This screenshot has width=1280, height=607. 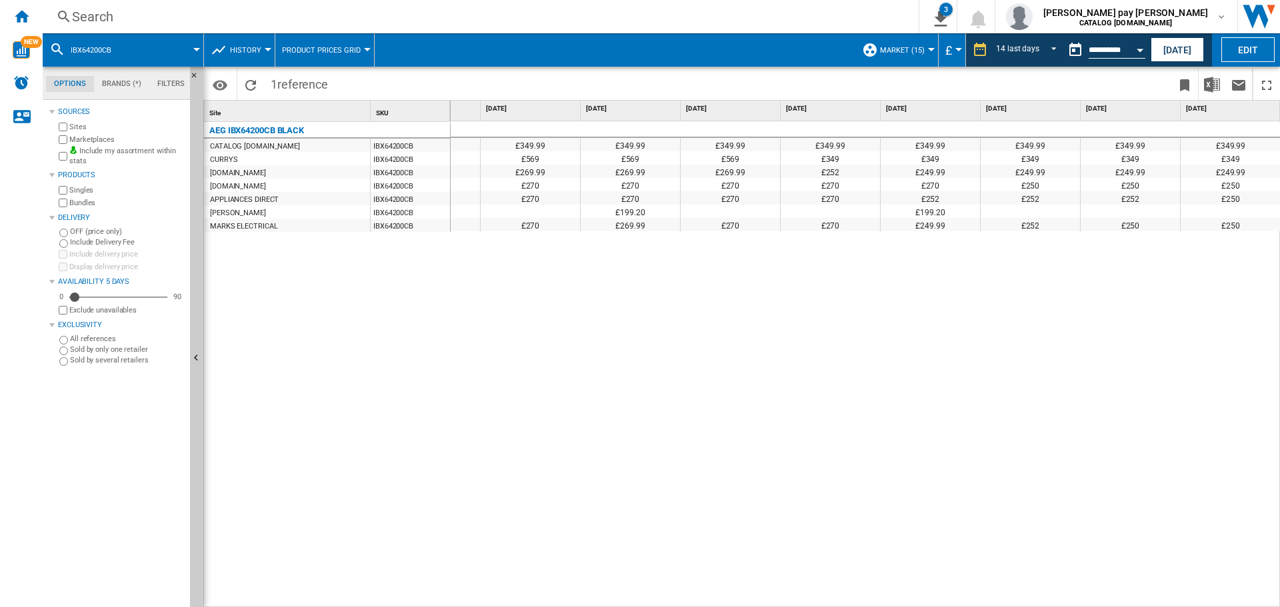 What do you see at coordinates (1105, 50) in the screenshot?
I see `div: This report is based on a date in the past.` at bounding box center [1105, 50].